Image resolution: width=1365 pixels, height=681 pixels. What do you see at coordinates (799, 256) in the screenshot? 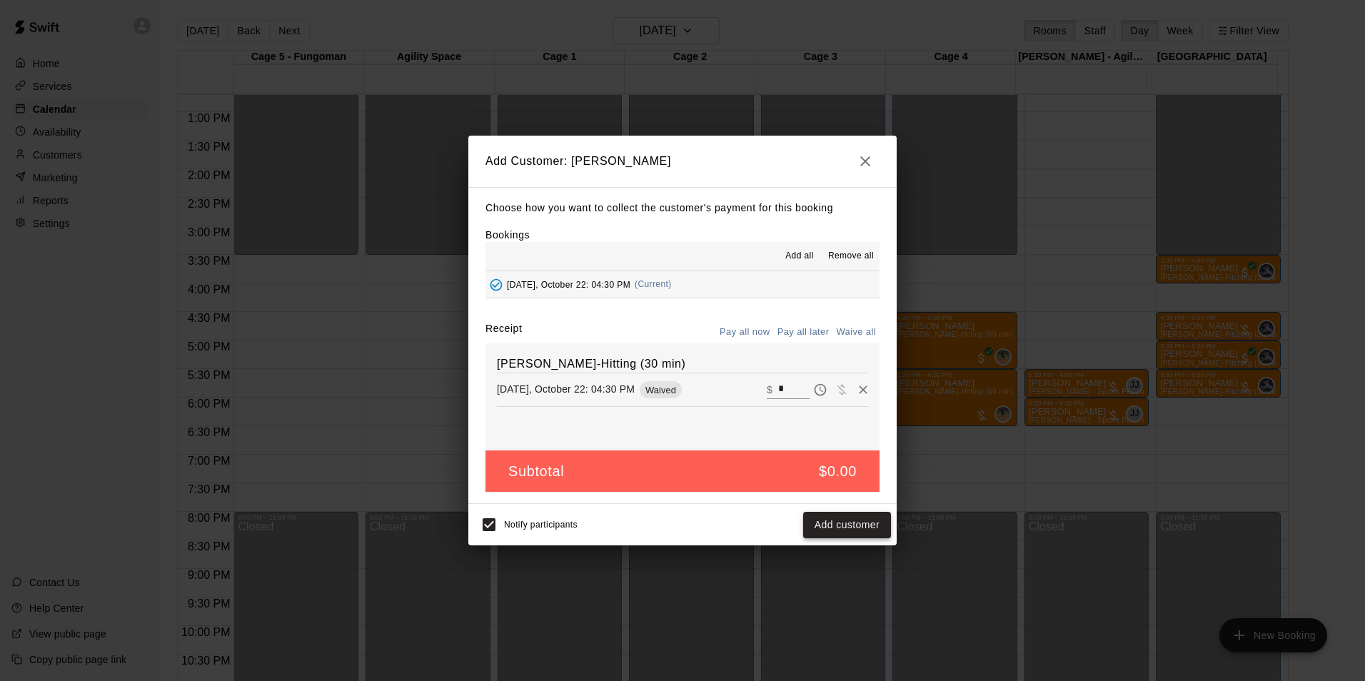
I see `button: Add all` at bounding box center [799, 256].